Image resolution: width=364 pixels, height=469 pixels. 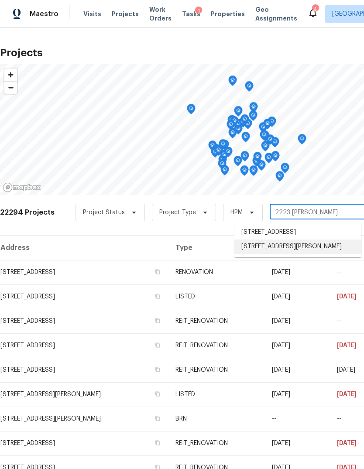 I want to click on span: Properties, so click(x=228, y=14).